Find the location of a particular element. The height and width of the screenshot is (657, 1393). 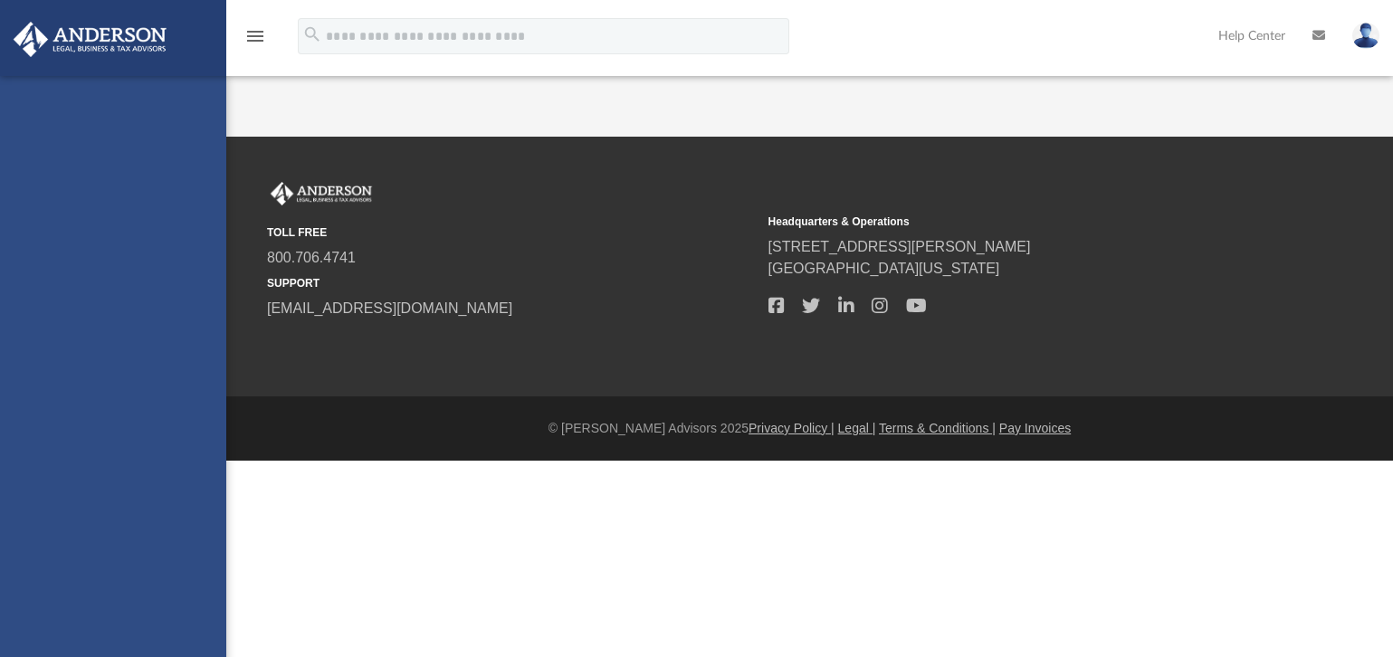

small: TOLL FREE is located at coordinates (512, 233).